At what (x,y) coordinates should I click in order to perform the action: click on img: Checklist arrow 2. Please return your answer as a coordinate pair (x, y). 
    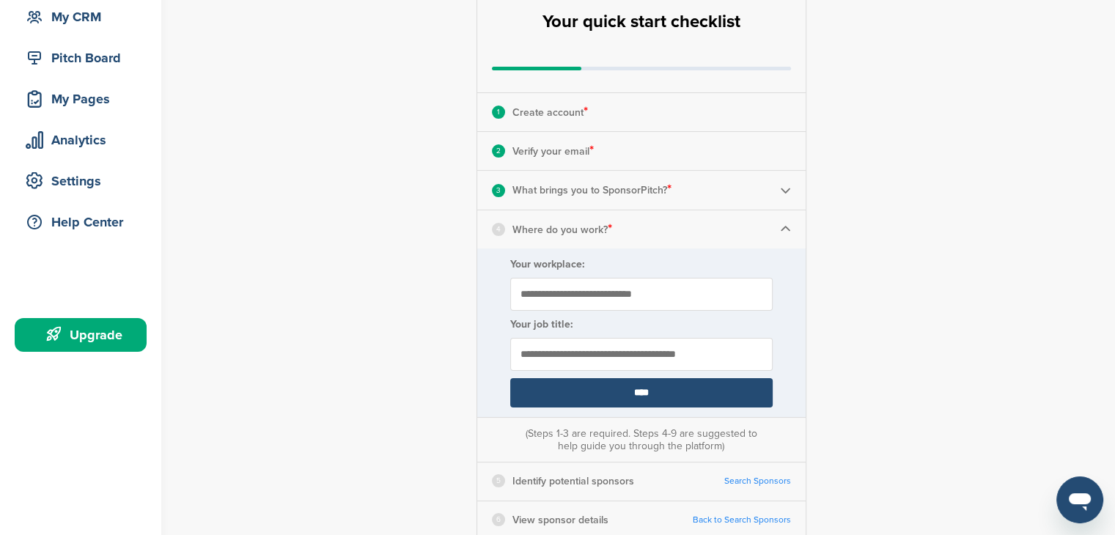
    Looking at the image, I should click on (785, 190).